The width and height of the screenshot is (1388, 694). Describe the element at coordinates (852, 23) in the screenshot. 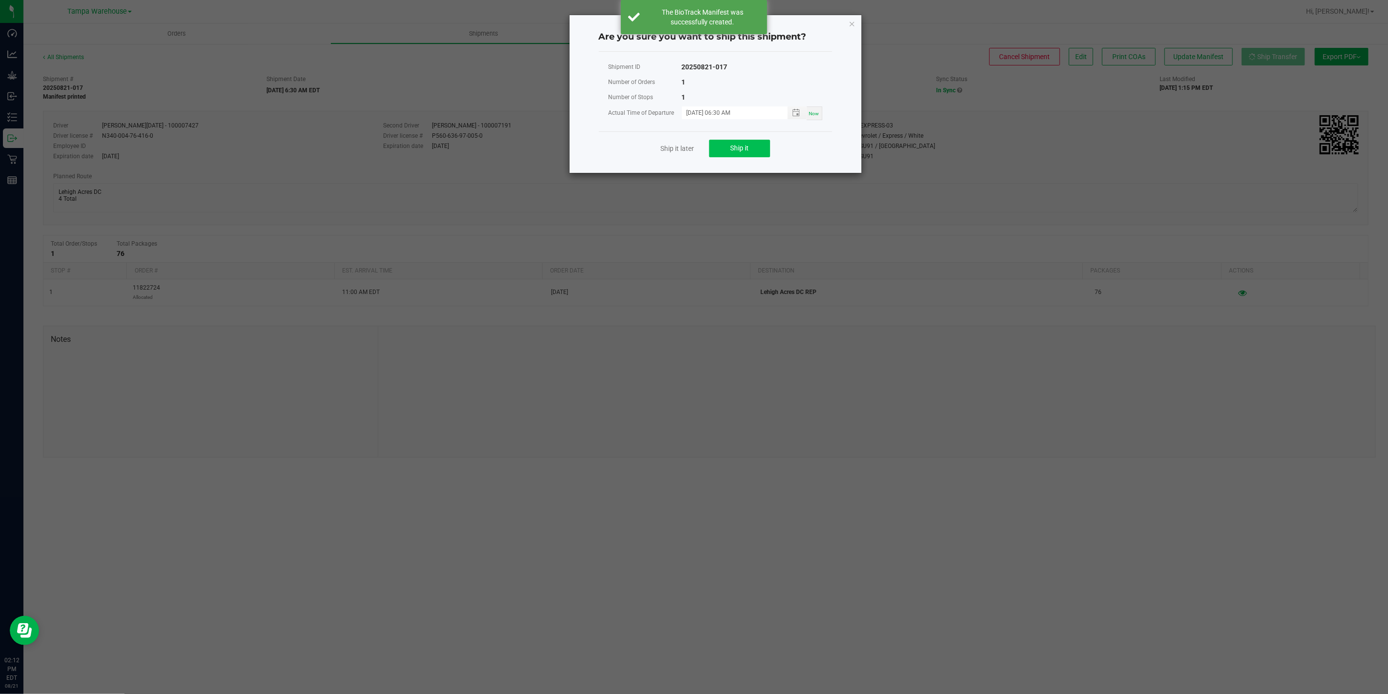

I see `button: Close` at that location.